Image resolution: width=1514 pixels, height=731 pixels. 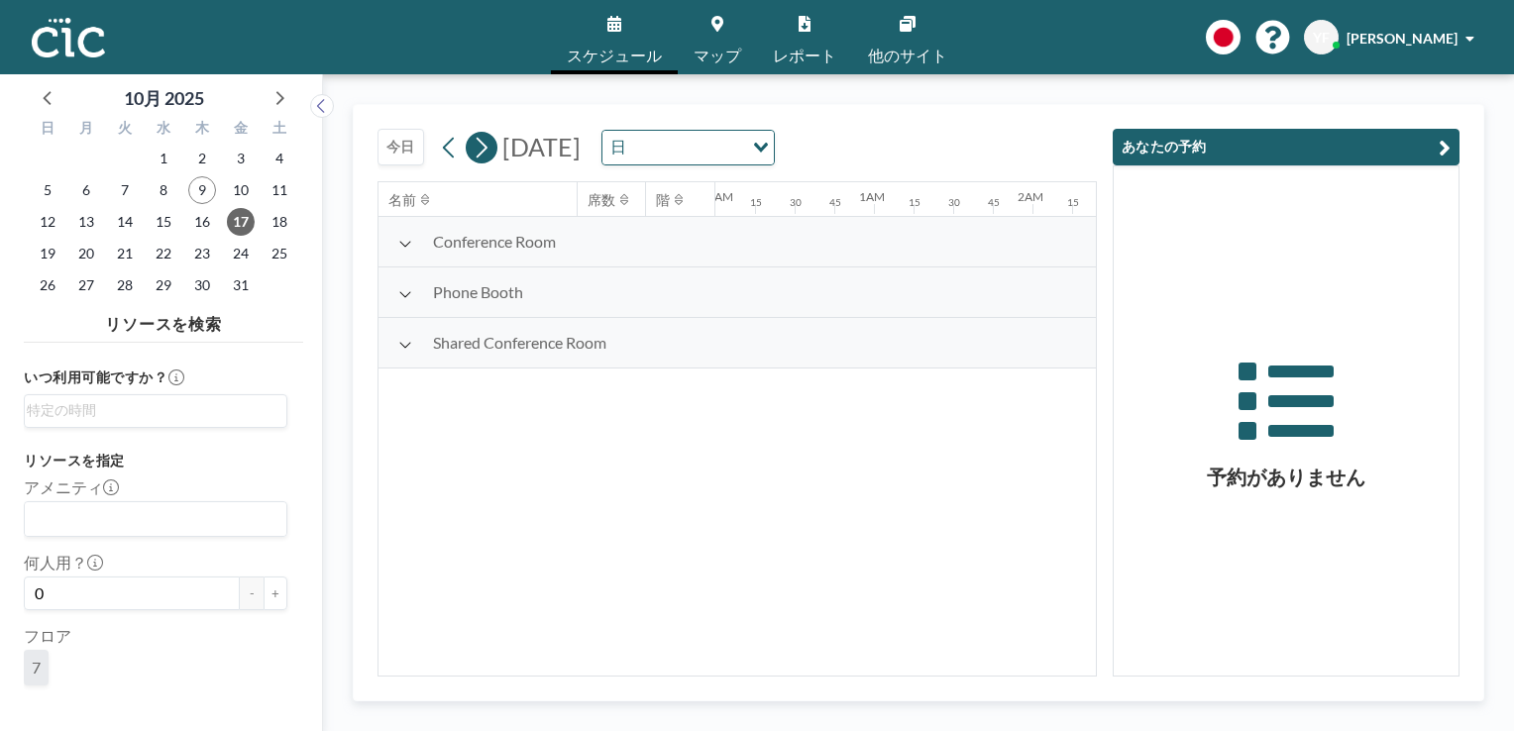 What do you see at coordinates (163, 98) in the screenshot?
I see `div: 10月 2025` at bounding box center [163, 98].